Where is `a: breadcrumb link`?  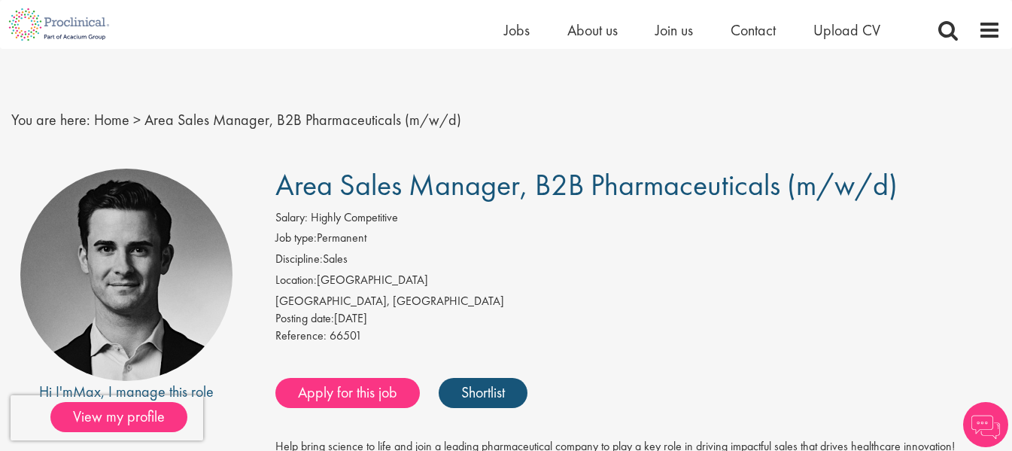 a: breadcrumb link is located at coordinates (111, 120).